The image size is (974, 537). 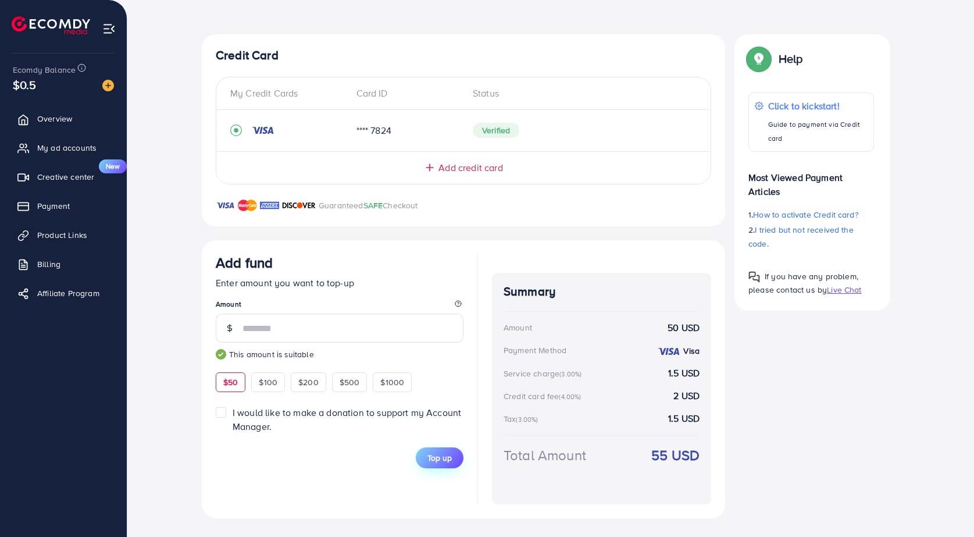 What do you see at coordinates (236, 130) in the screenshot?
I see `svg: record circle` at bounding box center [236, 130].